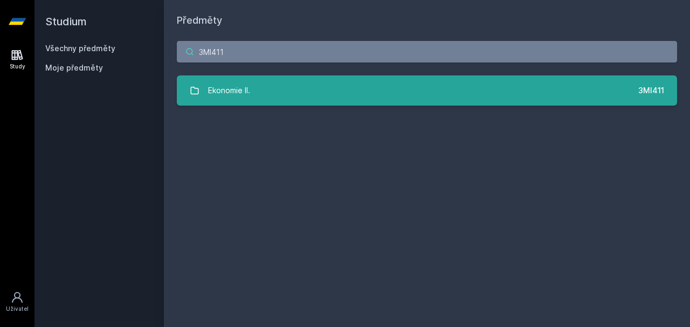  I want to click on span: Moje předměty, so click(74, 68).